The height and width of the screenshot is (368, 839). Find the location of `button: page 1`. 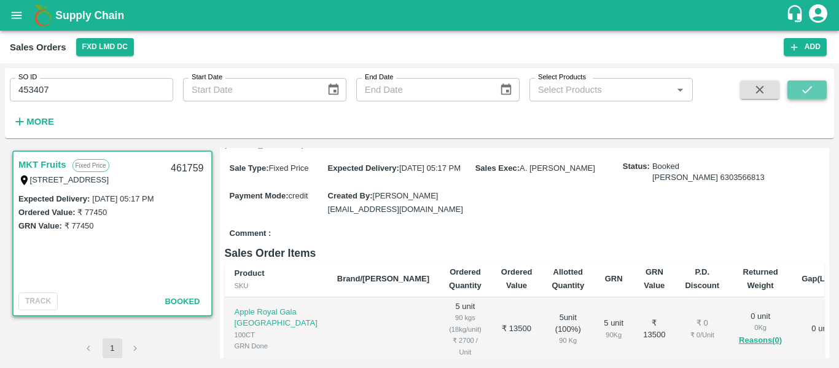

button: page 1 is located at coordinates (112, 348).